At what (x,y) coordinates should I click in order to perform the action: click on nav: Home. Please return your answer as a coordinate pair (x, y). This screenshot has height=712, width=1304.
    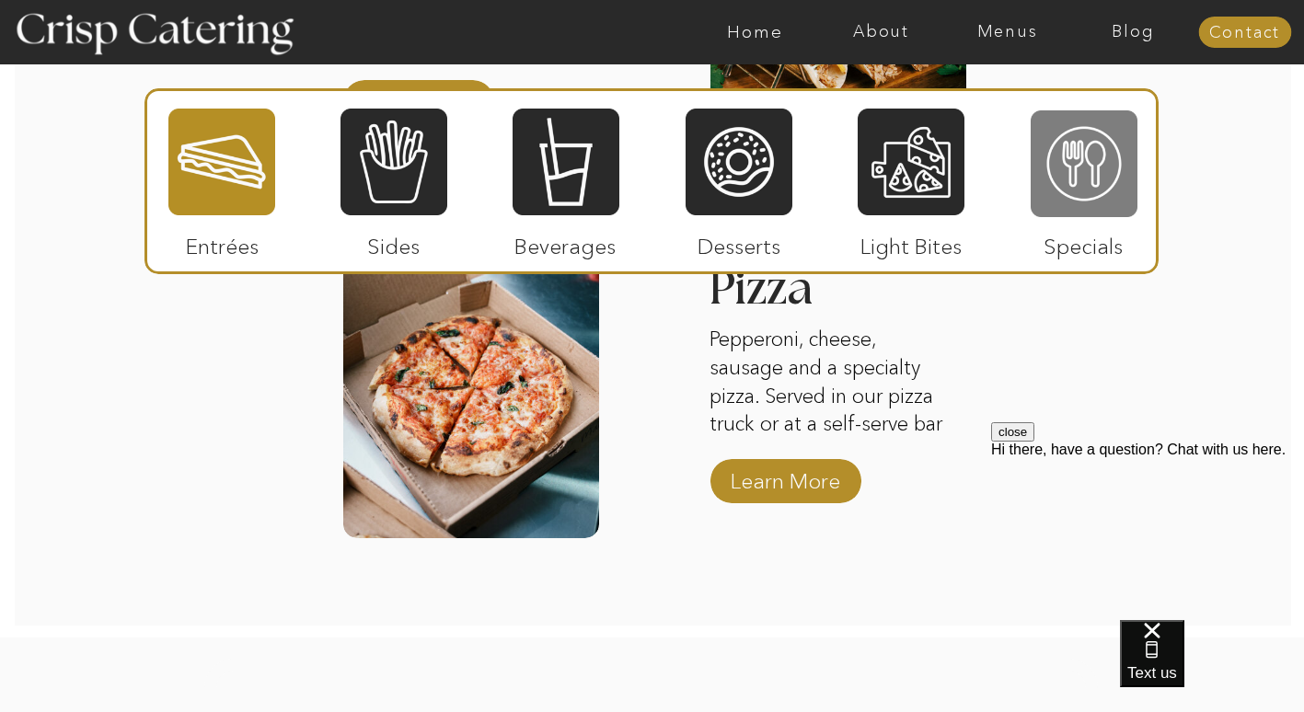
    Looking at the image, I should click on (755, 32).